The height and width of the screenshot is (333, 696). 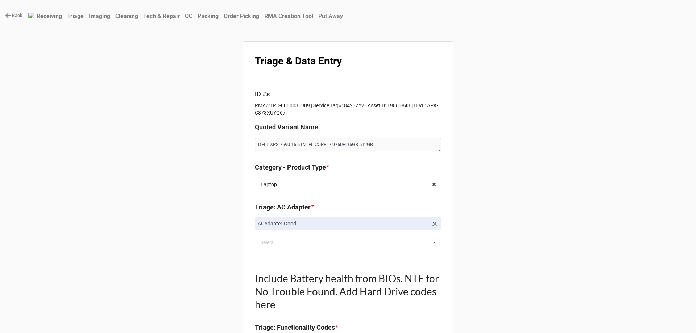 I want to click on a: RMA Creation Tool, so click(x=288, y=16).